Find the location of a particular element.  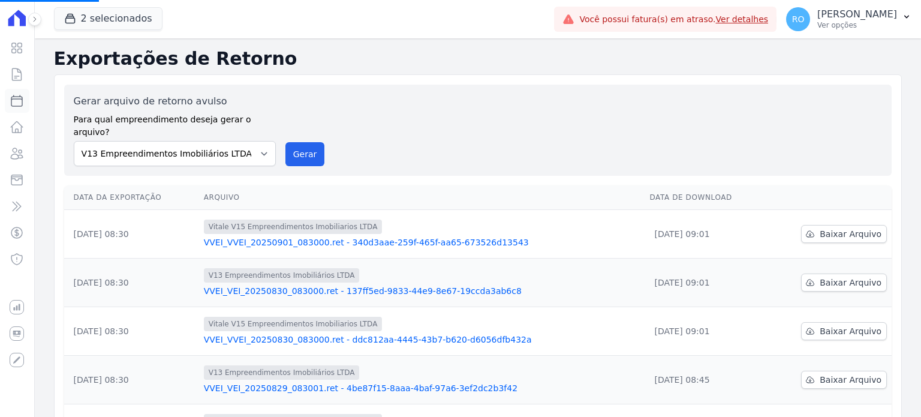

th: Data da Exportação is located at coordinates (131, 197).